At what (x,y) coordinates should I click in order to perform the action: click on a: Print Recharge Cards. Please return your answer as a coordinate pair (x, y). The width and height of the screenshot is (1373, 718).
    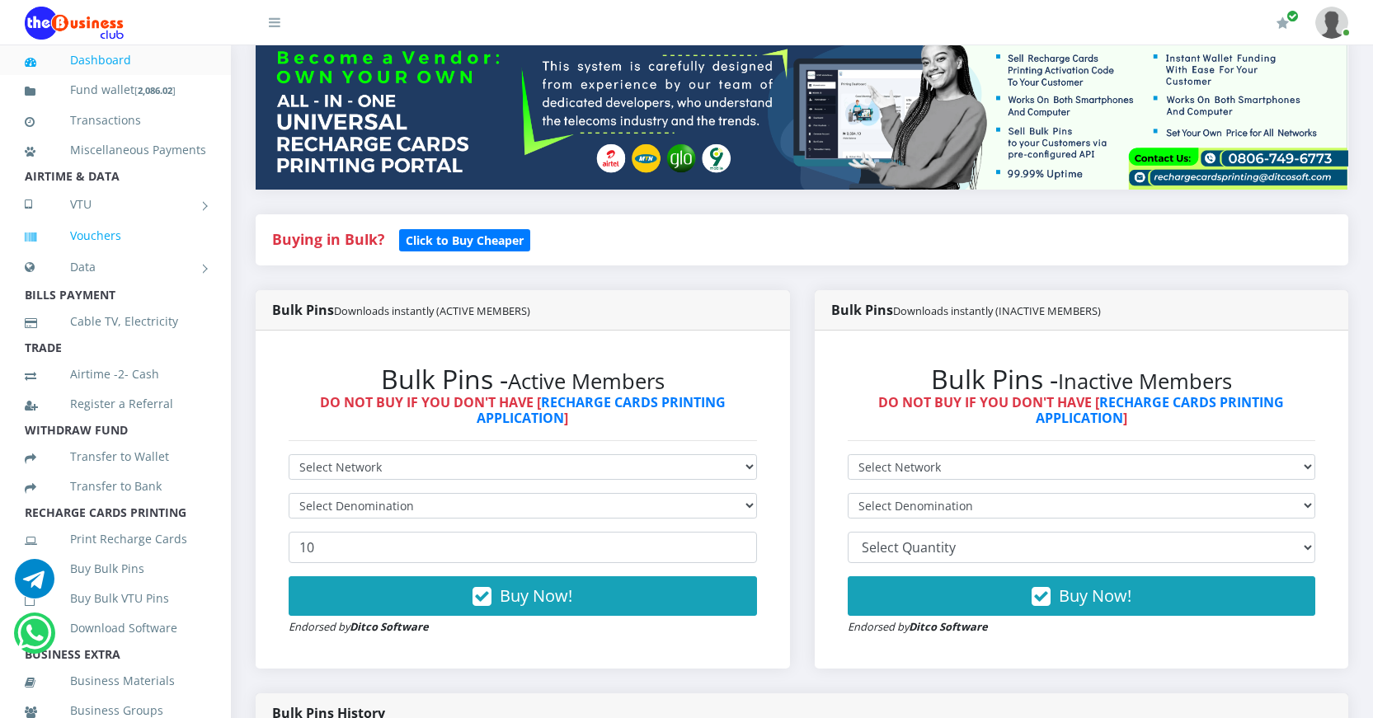
    Looking at the image, I should click on (115, 539).